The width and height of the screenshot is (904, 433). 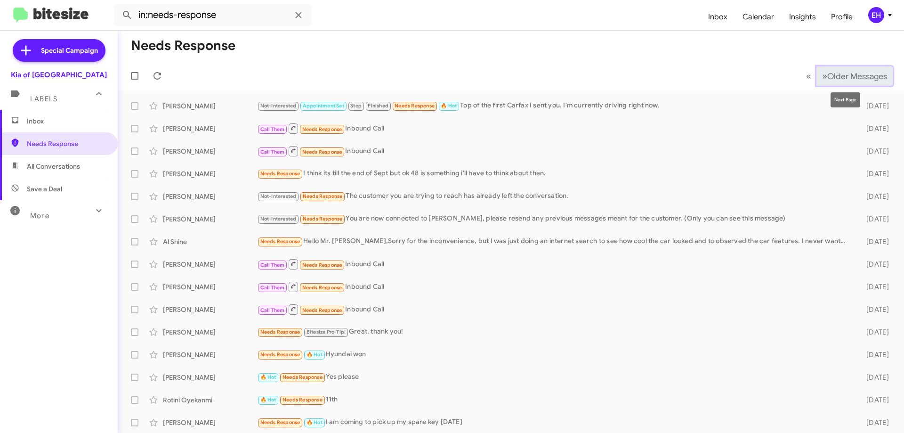 I want to click on div: Next Page, so click(x=845, y=100).